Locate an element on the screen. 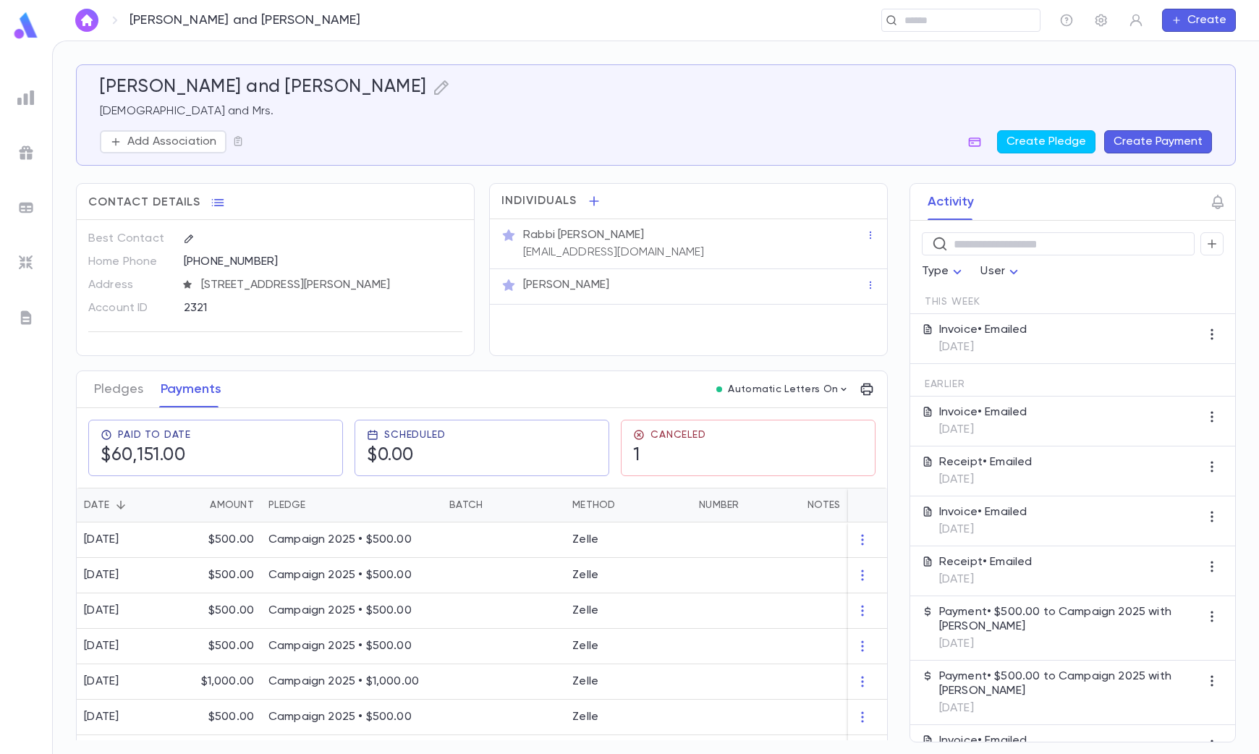  div: User is located at coordinates (1001, 271).